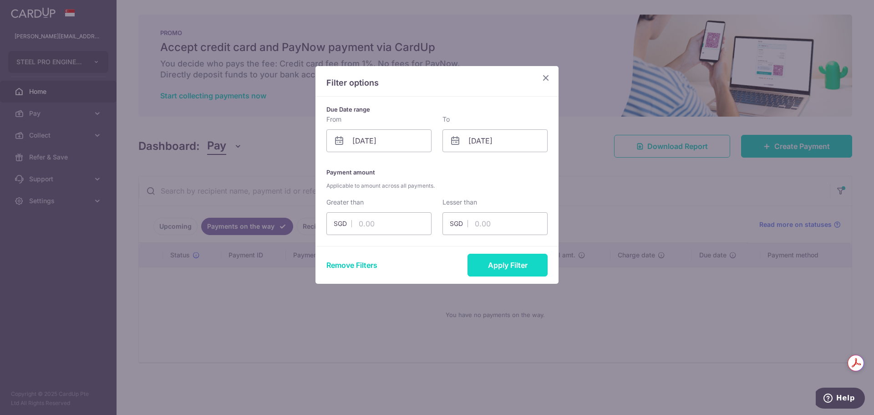 Image resolution: width=874 pixels, height=415 pixels. Describe the element at coordinates (345, 202) in the screenshot. I see `label: Greater than` at that location.